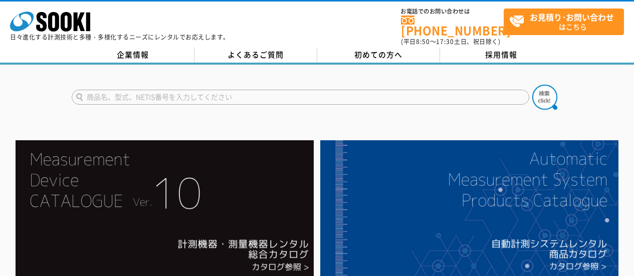 This screenshot has width=634, height=276. Describe the element at coordinates (120, 37) in the screenshot. I see `p: 日々進化する計測技術と多種・多様化するニーズにレンタルでお応えします。` at that location.